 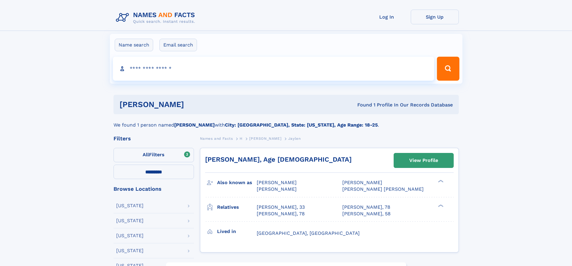 I want to click on h3: Also known as, so click(x=237, y=183).